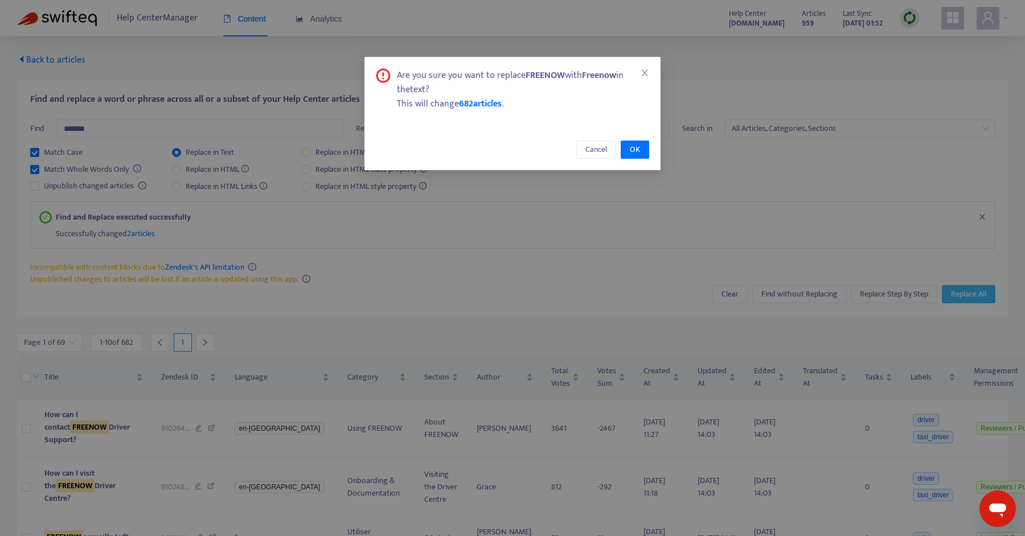  I want to click on span: 682 articles, so click(480, 104).